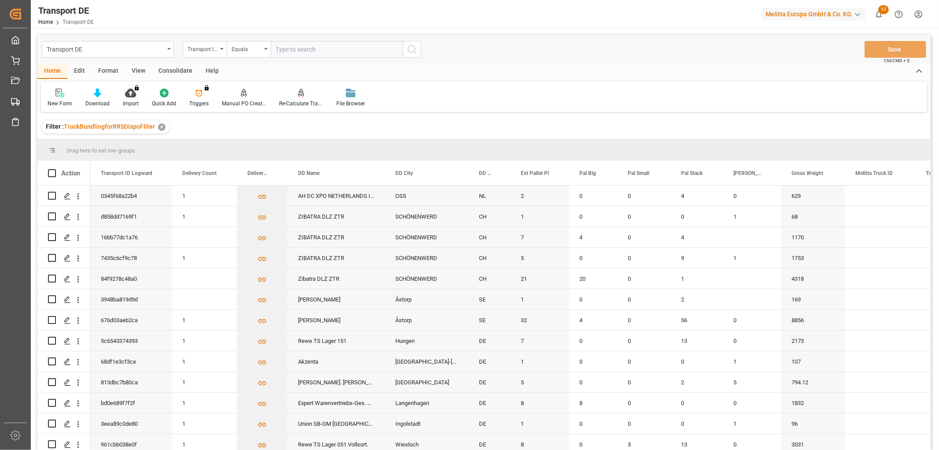 This screenshot has height=450, width=939. What do you see at coordinates (813, 216) in the screenshot?
I see `div: 68` at bounding box center [813, 216].